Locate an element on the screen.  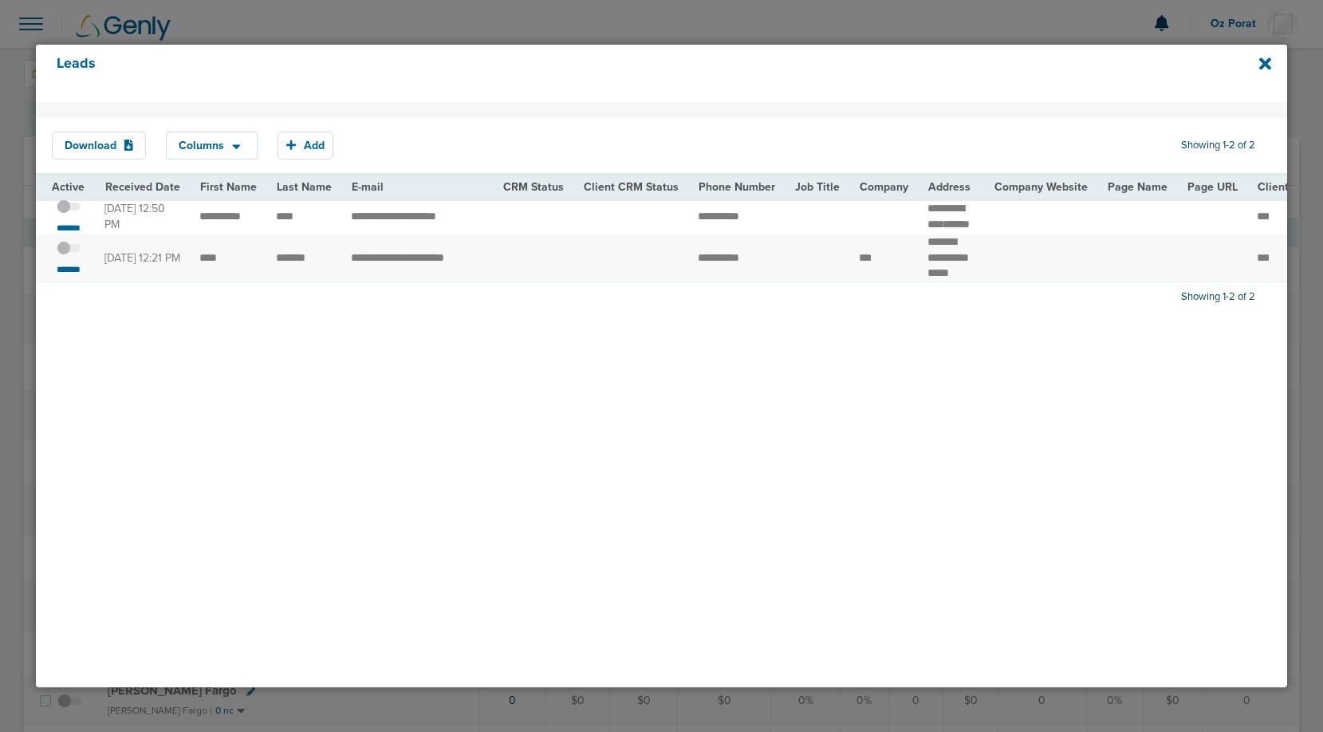
span: CRM Status is located at coordinates (533, 187).